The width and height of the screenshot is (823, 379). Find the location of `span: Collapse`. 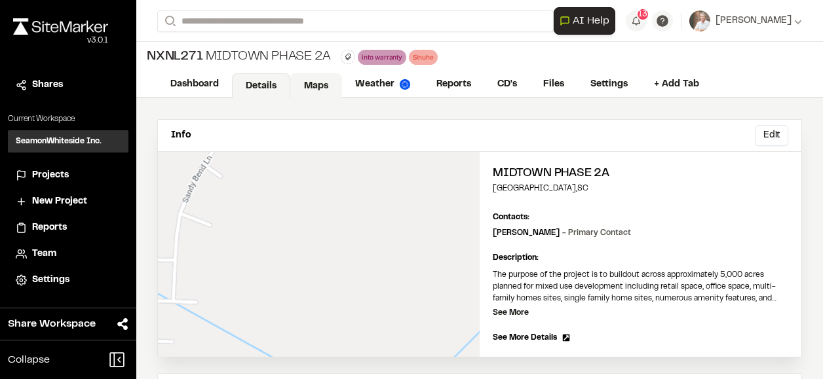

span: Collapse is located at coordinates (29, 360).